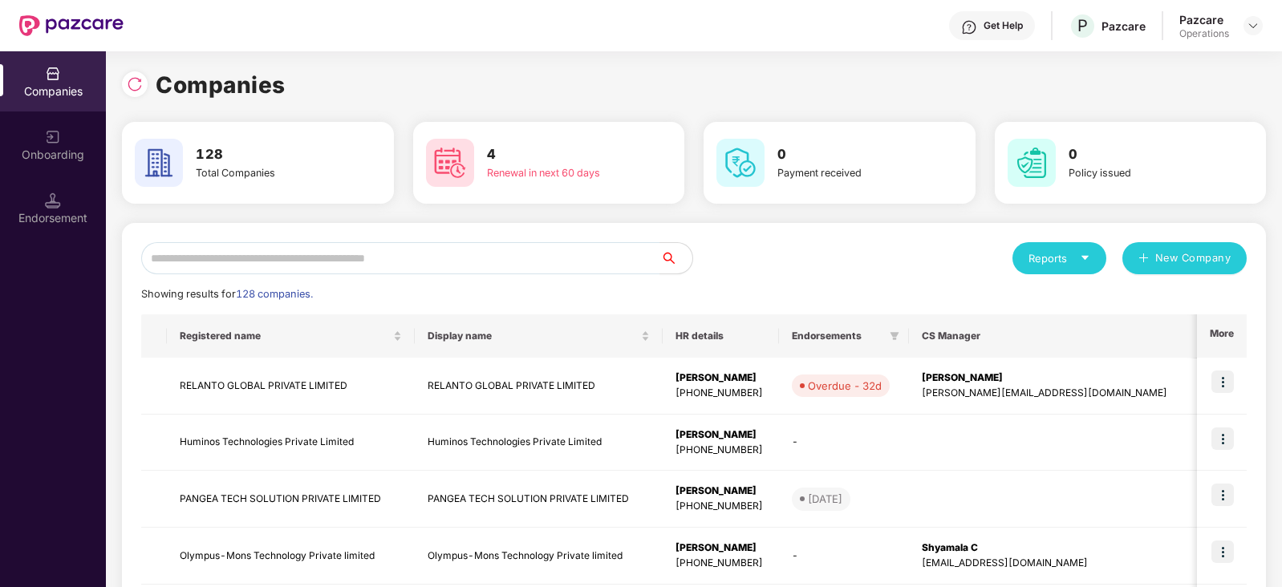 Image resolution: width=1282 pixels, height=587 pixels. Describe the element at coordinates (53, 201) in the screenshot. I see `img: svg+xml;base64,PHN2ZyB3aWR0aD0iMTQuNSIgaGVpZ2h0PSIxNC41IiB2aWV3Qm94PSIwIDAgMTYgMTYiIGZpbGw9Im5vbm...` at that location.